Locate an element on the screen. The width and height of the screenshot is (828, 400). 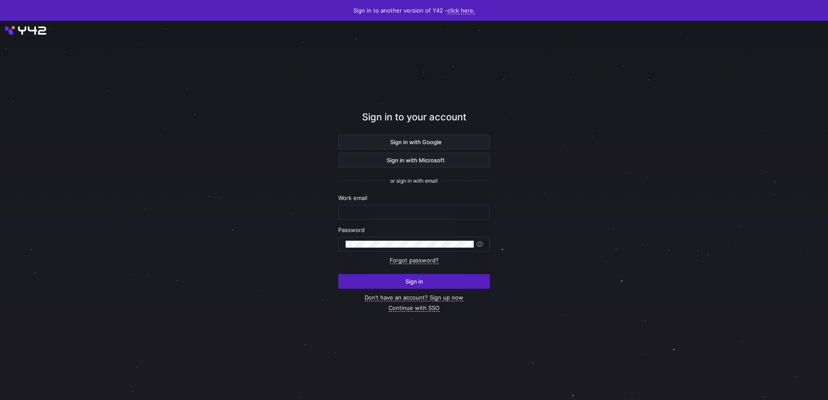
button: Sign in is located at coordinates (414, 281).